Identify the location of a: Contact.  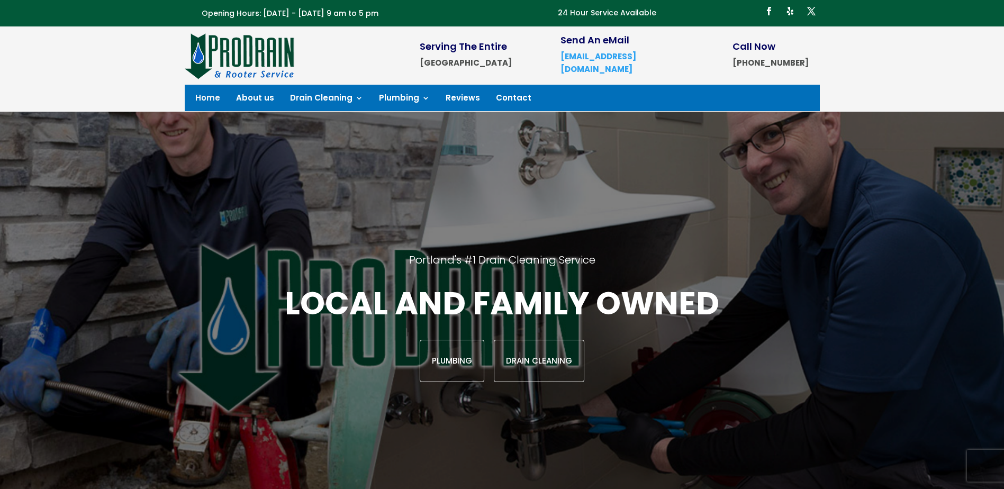
(514, 100).